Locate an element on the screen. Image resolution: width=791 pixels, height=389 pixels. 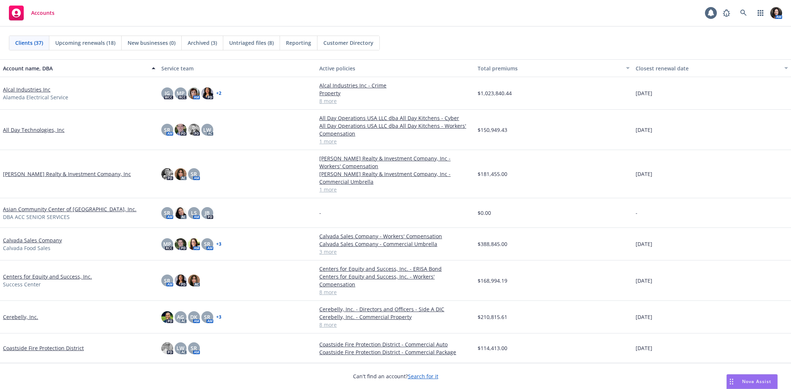
div: Closest renewal date is located at coordinates (707, 68).